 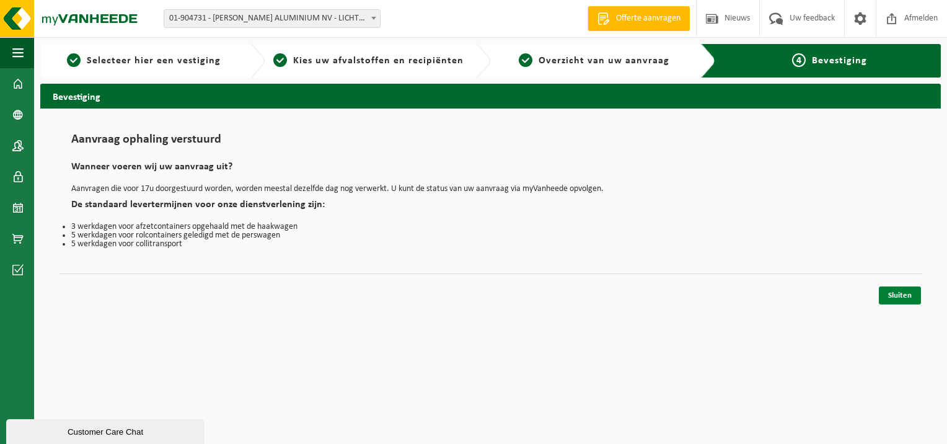 What do you see at coordinates (490, 236) in the screenshot?
I see `li: 5 werkdagen voor rolcontainers geledigd met de perswagen` at bounding box center [490, 236].